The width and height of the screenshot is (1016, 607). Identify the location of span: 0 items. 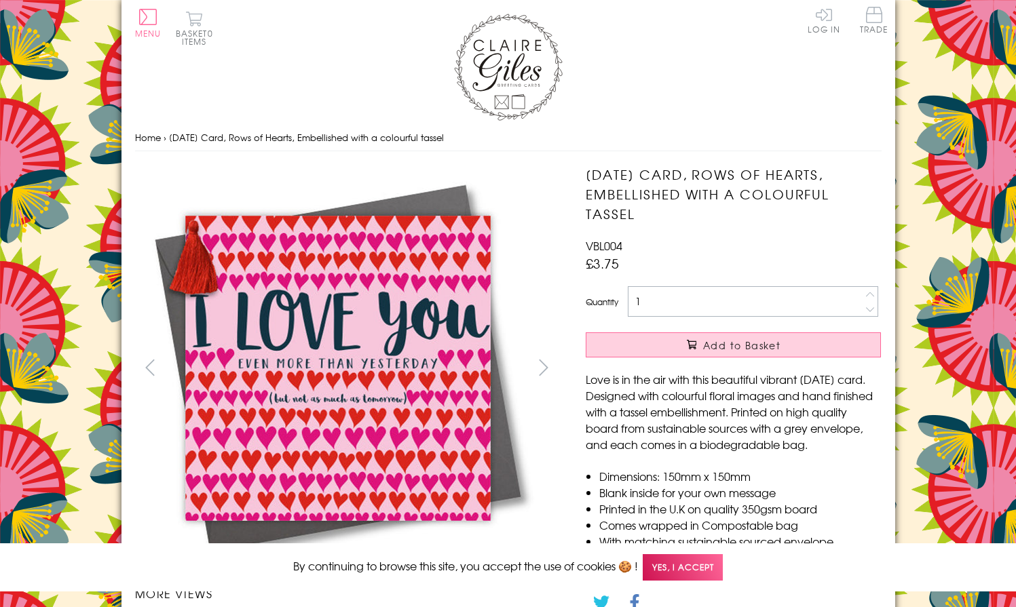
(197, 37).